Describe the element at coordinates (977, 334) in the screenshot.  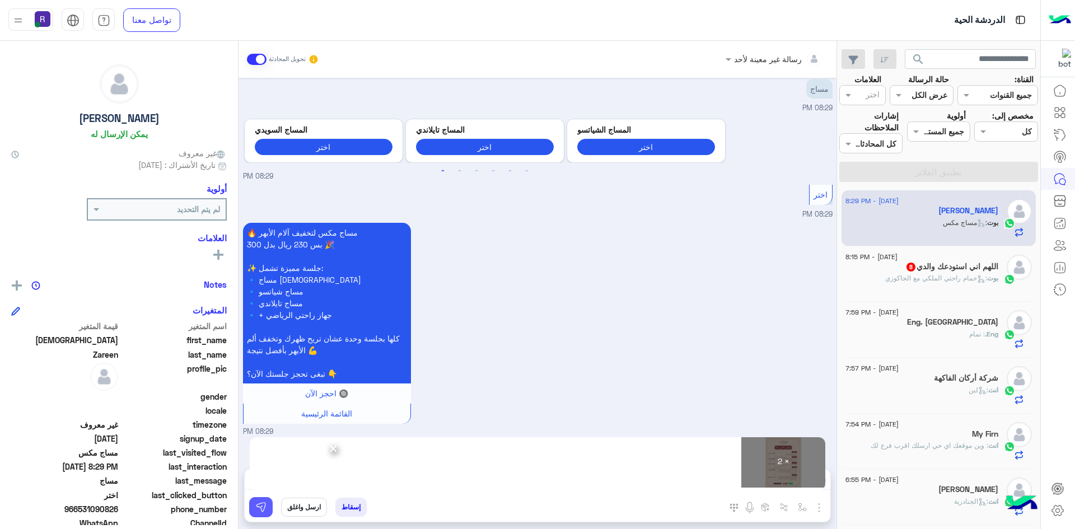
I see `span: تمام` at that location.